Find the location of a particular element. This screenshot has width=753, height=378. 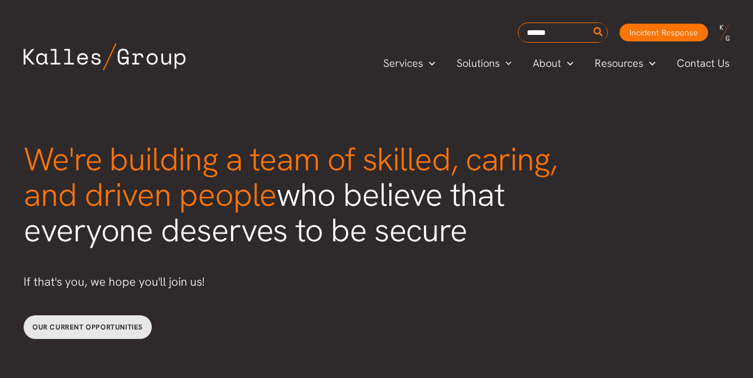

span: We're building a team of skilled, caring, and driven people is located at coordinates (290, 177).